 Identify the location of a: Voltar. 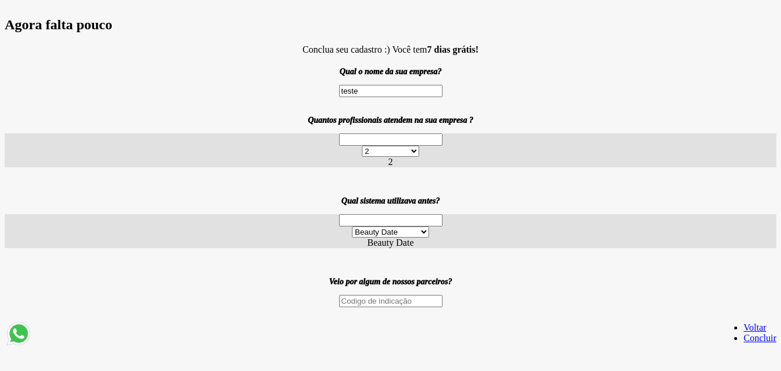
(755, 327).